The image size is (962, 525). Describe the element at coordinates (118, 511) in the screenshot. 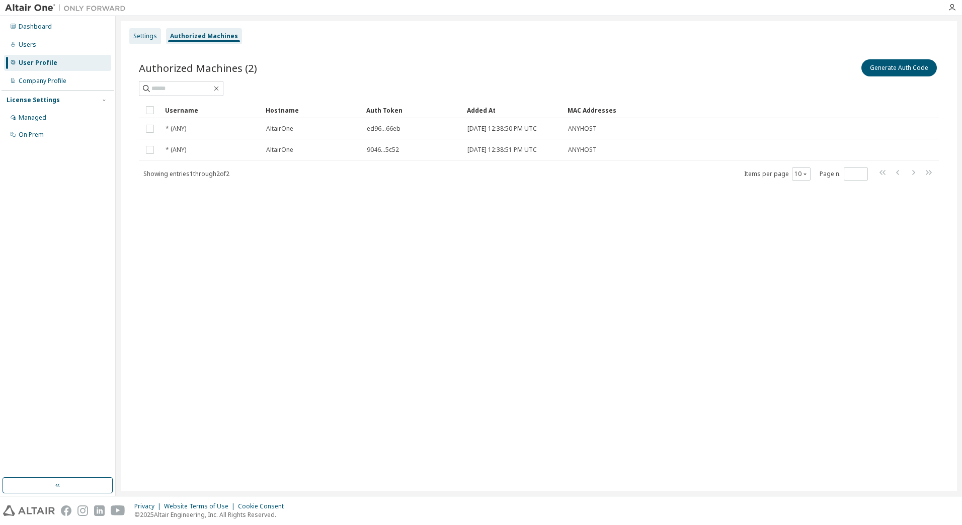

I see `img: youtube.svg` at that location.